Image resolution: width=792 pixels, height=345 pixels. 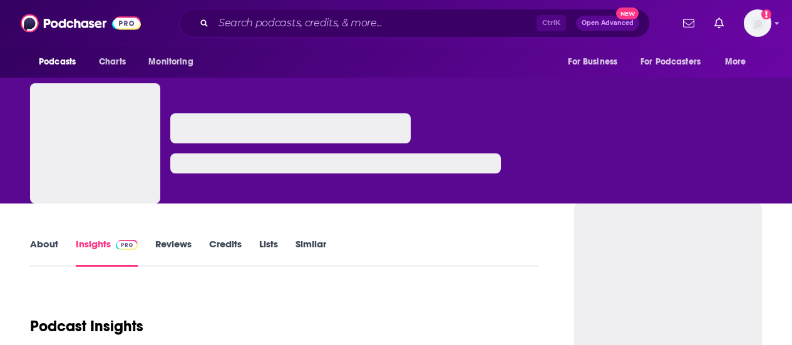 I want to click on span: New, so click(x=627, y=13).